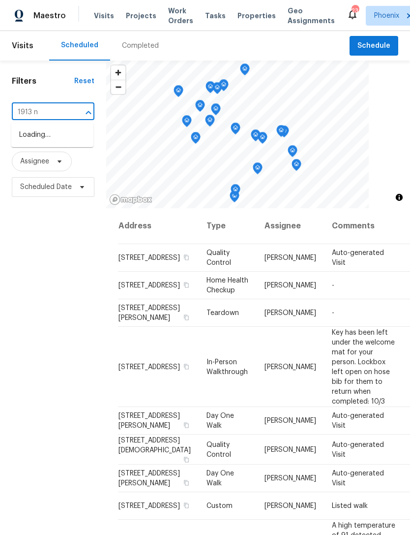 The image size is (410, 535). I want to click on span: Custom, so click(219, 506).